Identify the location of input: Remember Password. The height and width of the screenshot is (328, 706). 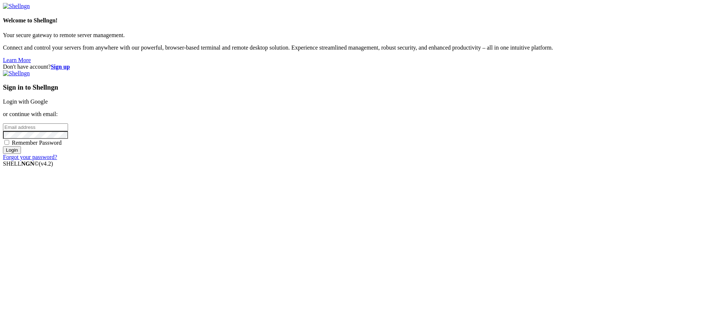
(7, 142).